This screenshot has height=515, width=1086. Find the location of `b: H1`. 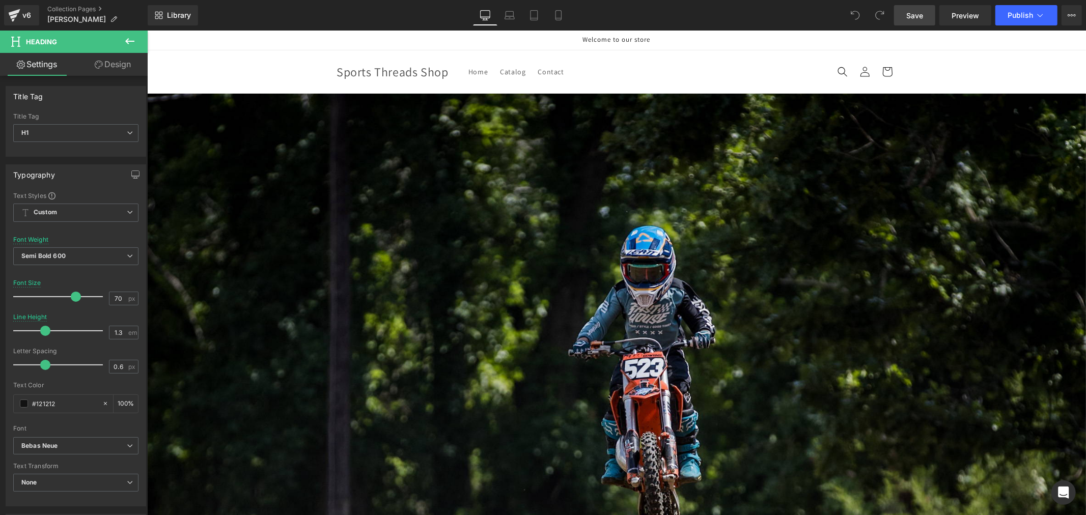

b: H1 is located at coordinates (25, 132).